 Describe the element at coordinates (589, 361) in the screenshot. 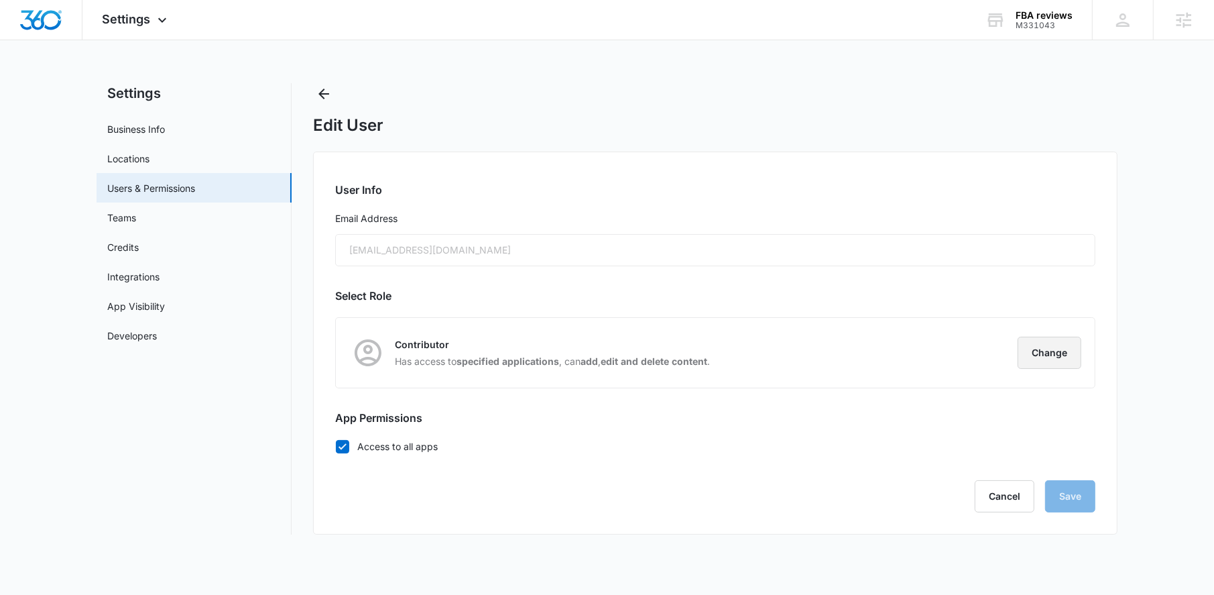

I see `strong: add` at that location.